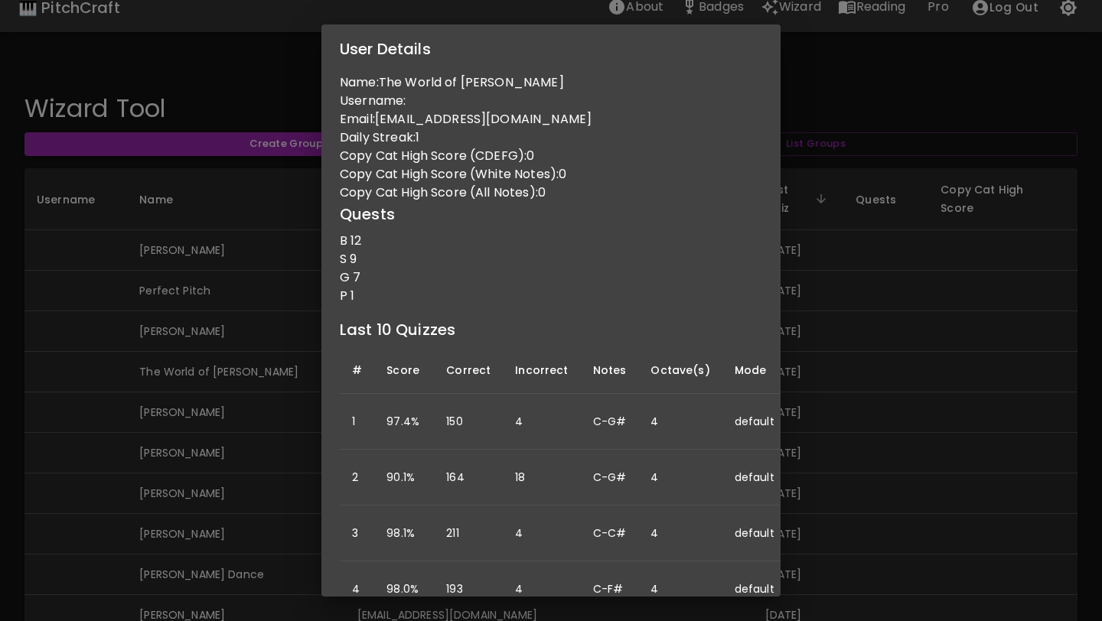 This screenshot has width=1102, height=621. I want to click on p: G 7, so click(551, 278).